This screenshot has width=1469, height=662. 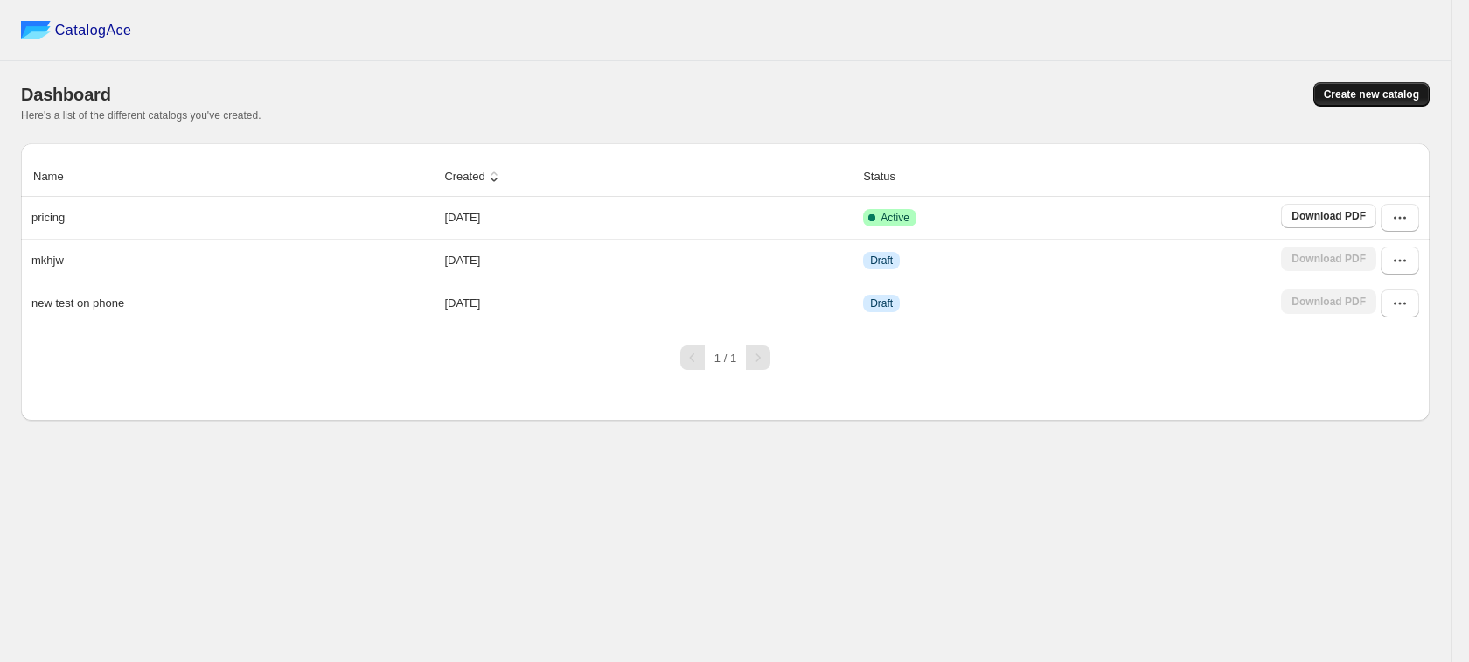 What do you see at coordinates (47, 261) in the screenshot?
I see `p: mkhjw` at bounding box center [47, 261].